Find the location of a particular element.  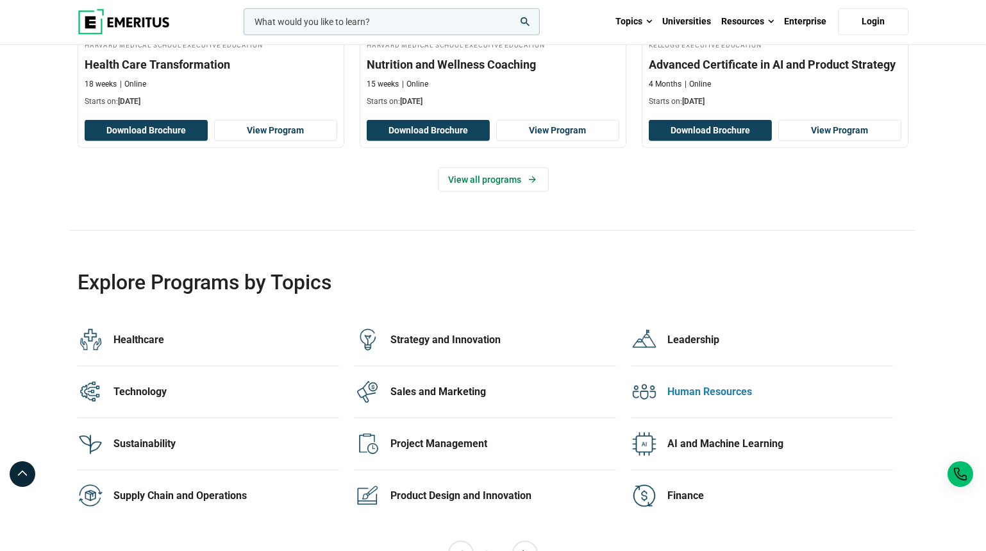

div: Technology is located at coordinates (226, 392).